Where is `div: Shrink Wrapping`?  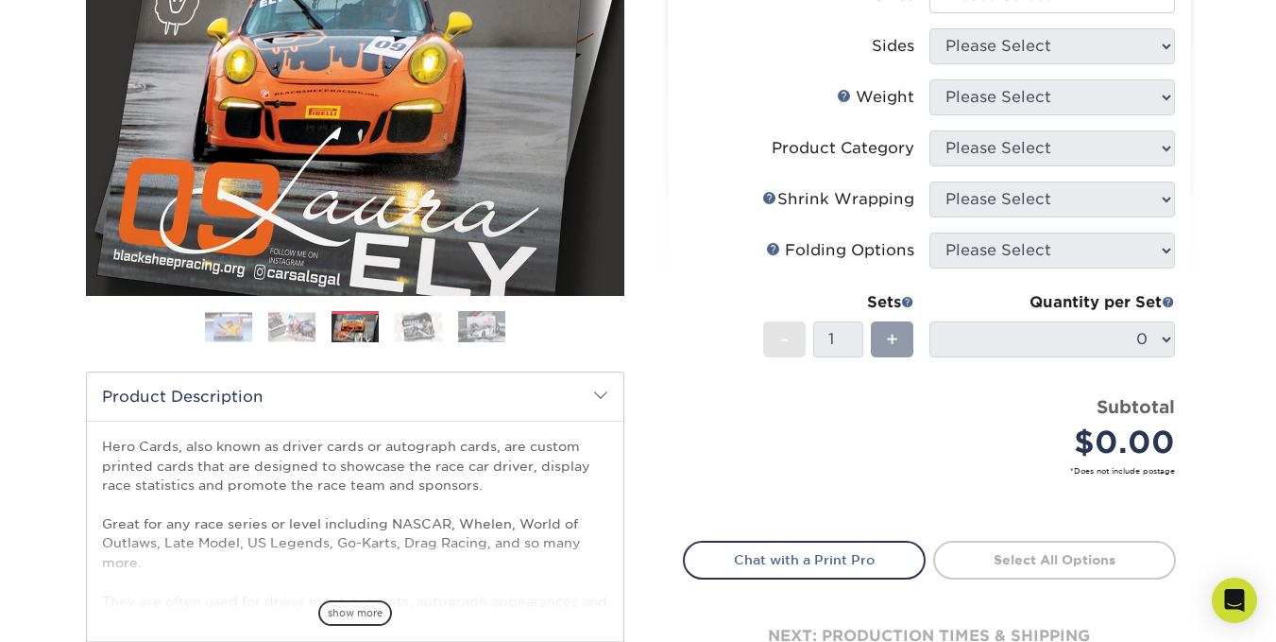 div: Shrink Wrapping is located at coordinates (838, 199).